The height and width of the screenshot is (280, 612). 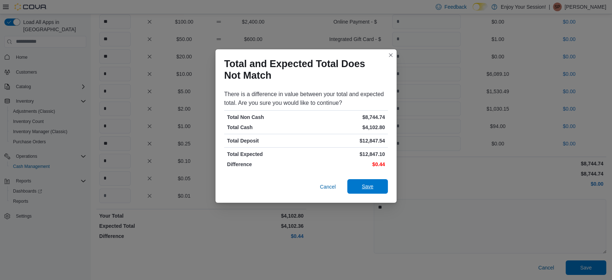 What do you see at coordinates (328, 187) in the screenshot?
I see `button: Cancel` at bounding box center [328, 187].